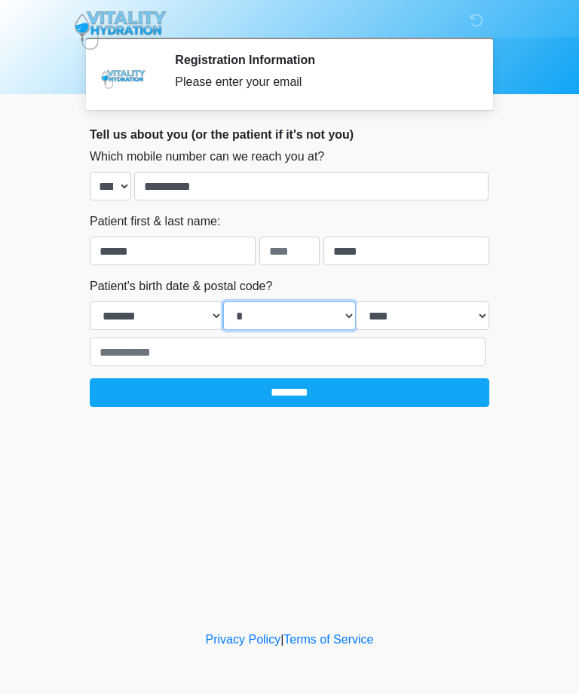 This screenshot has height=694, width=579. Describe the element at coordinates (155, 222) in the screenshot. I see `label: Patient first & last name:` at that location.